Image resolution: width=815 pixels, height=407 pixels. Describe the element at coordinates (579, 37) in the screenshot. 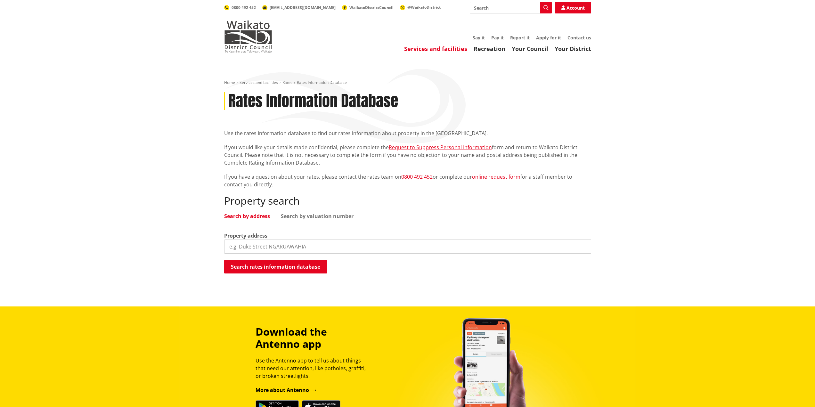

I see `a: Contact us` at that location.